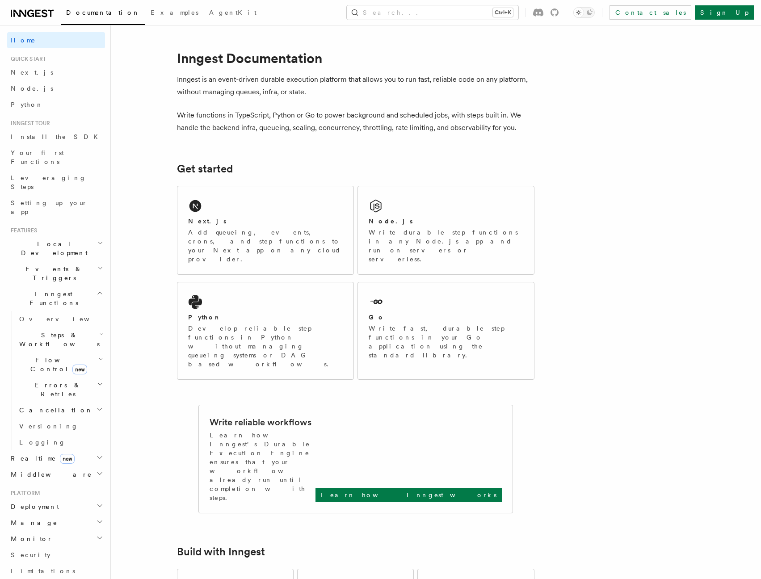  Describe the element at coordinates (584, 13) in the screenshot. I see `button: Toggle dark mode` at that location.